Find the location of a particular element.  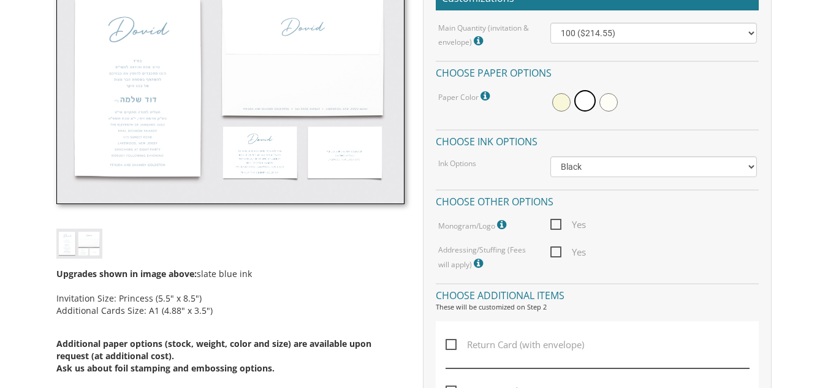

span: Additional paper options (stock, weight, color and size) are available upon request (at additiona... is located at coordinates (214, 349).